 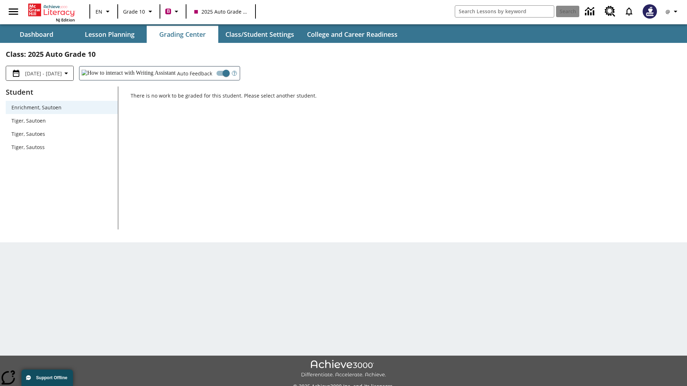 I want to click on button: Select a new avatar, so click(x=649, y=11).